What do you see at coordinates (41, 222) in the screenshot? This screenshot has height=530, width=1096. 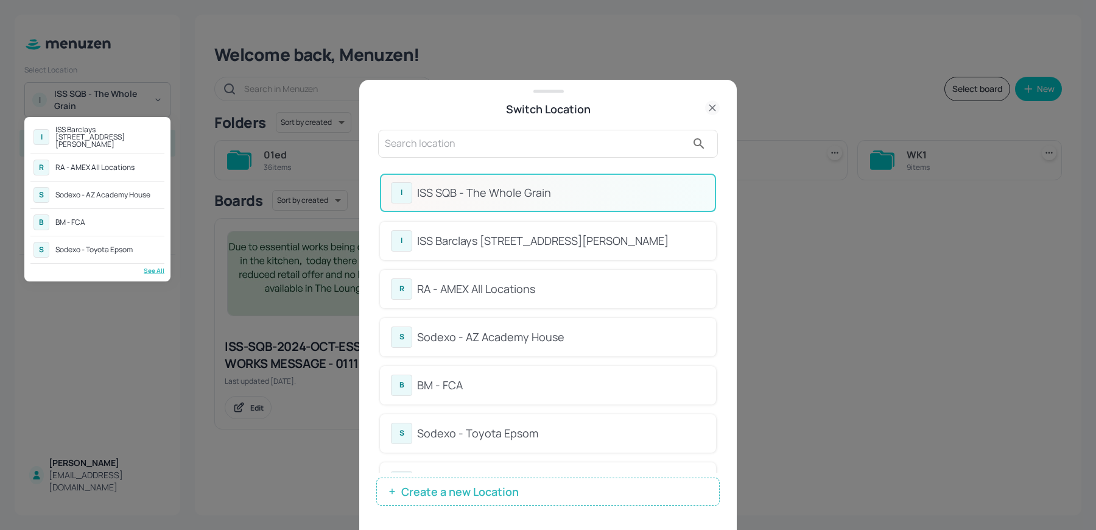 I see `div: B` at bounding box center [41, 222].